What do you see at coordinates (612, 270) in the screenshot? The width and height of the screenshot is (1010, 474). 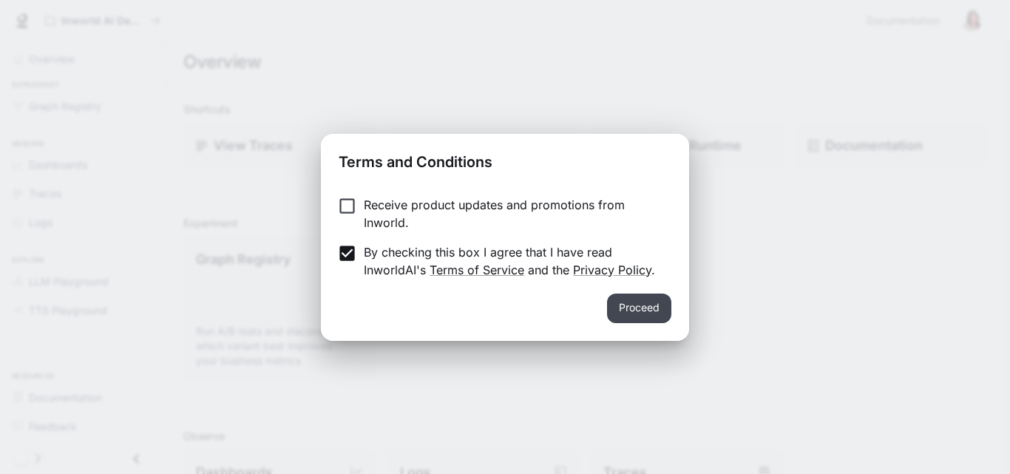 I see `a: Privacy Policy` at bounding box center [612, 270].